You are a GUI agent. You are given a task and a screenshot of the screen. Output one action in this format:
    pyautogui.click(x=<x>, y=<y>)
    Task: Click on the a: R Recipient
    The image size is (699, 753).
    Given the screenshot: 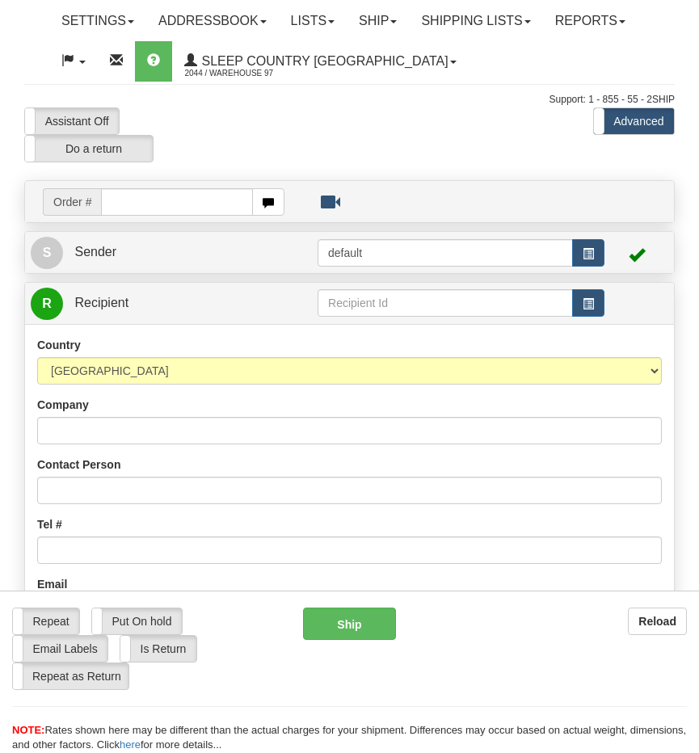 What is the action you would take?
    pyautogui.click(x=158, y=303)
    